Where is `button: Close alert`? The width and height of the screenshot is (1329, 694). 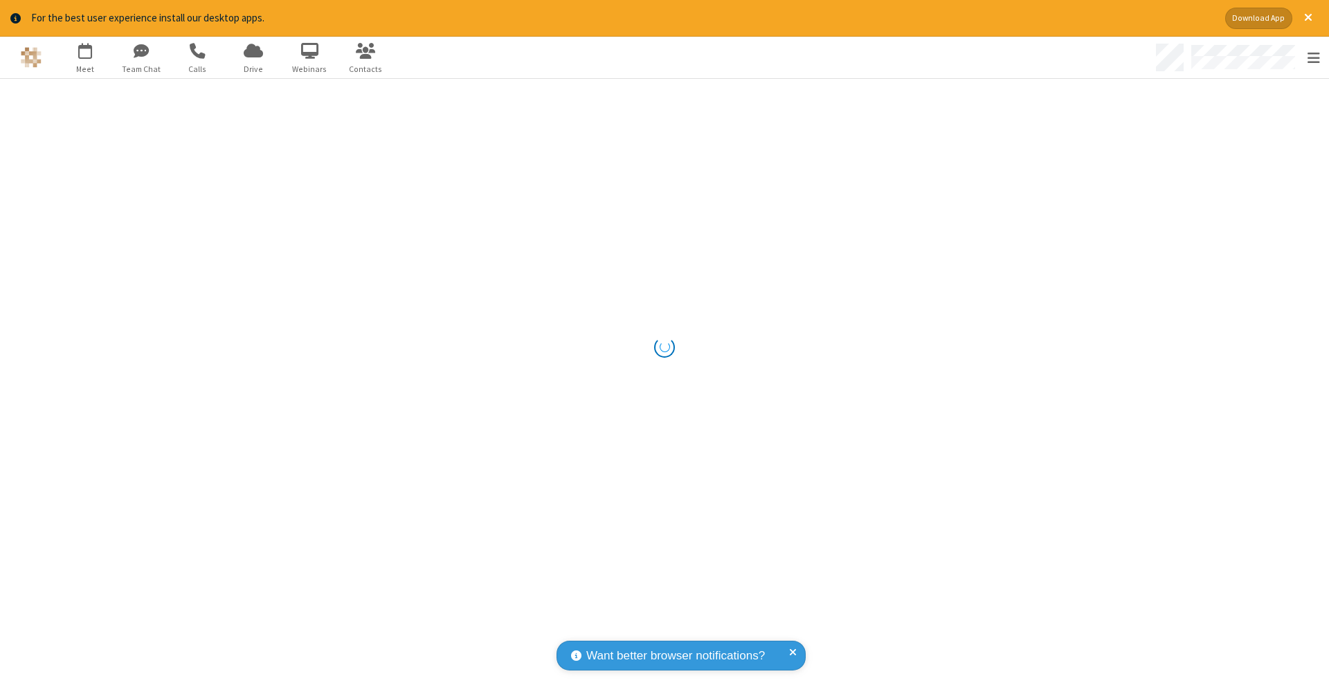 button: Close alert is located at coordinates (1307, 18).